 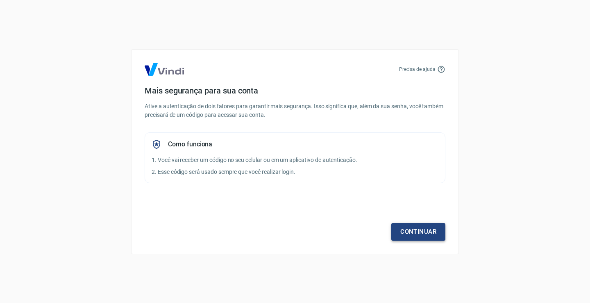 What do you see at coordinates (295, 160) in the screenshot?
I see `p: 1. Você vai receber um código no seu celular ou em um aplicativo de autenticação.` at bounding box center [295, 160].